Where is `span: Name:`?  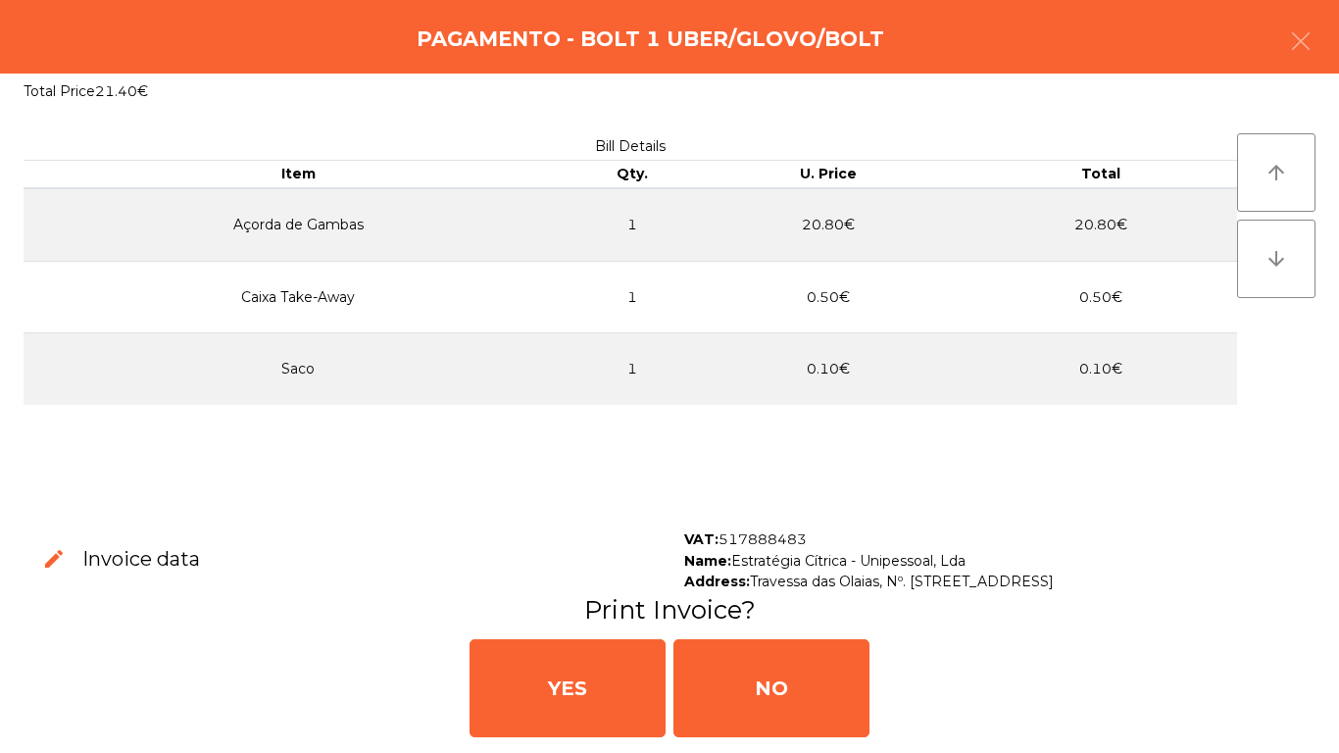
span: Name: is located at coordinates (708, 561).